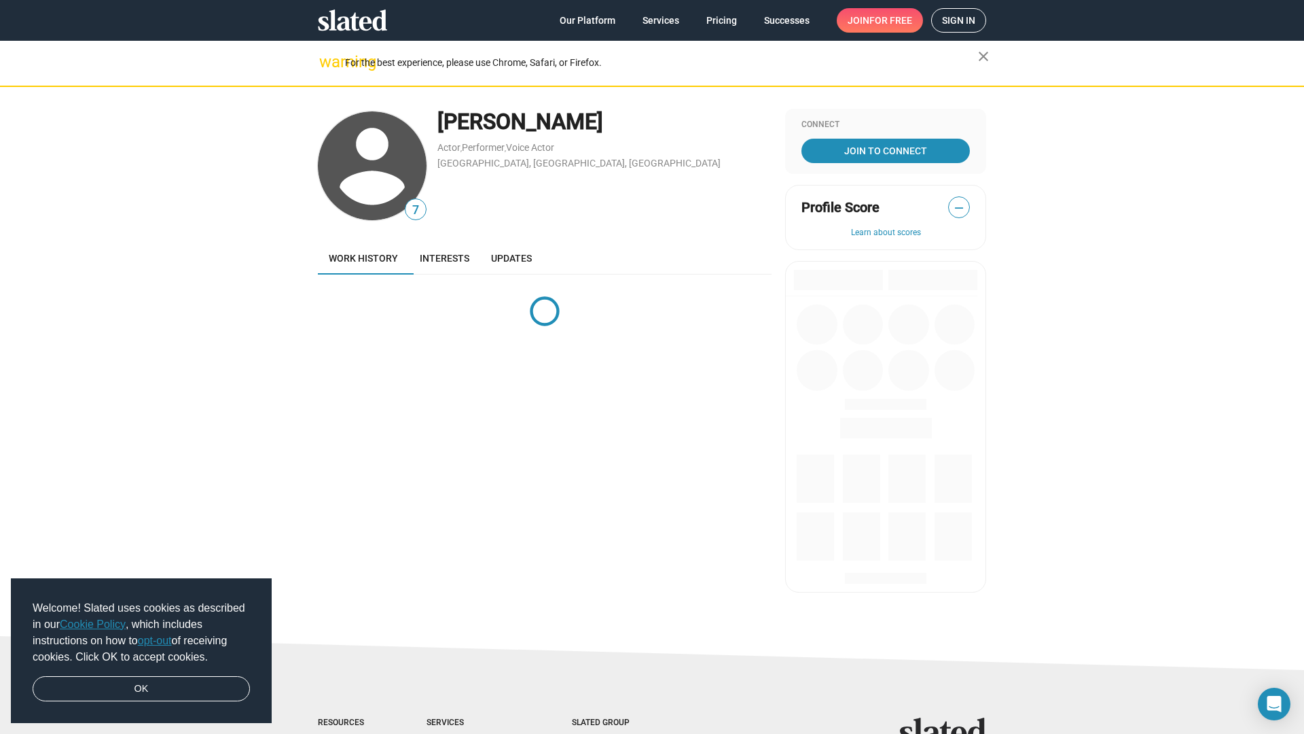 Image resolution: width=1304 pixels, height=734 pixels. What do you see at coordinates (886, 125) in the screenshot?
I see `div: Connect` at bounding box center [886, 125].